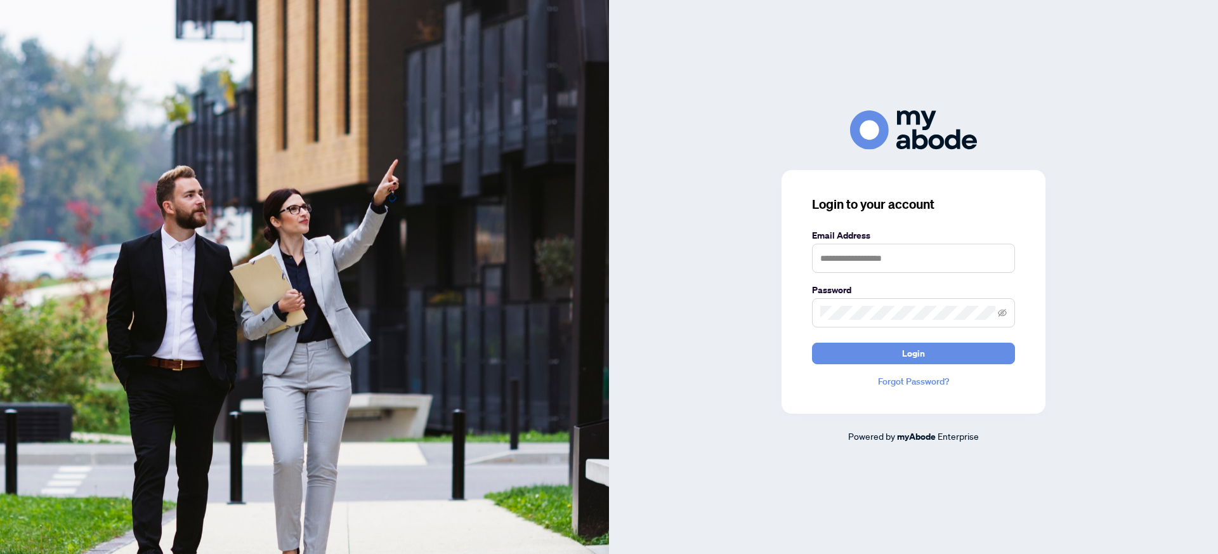  I want to click on label: Password, so click(913, 290).